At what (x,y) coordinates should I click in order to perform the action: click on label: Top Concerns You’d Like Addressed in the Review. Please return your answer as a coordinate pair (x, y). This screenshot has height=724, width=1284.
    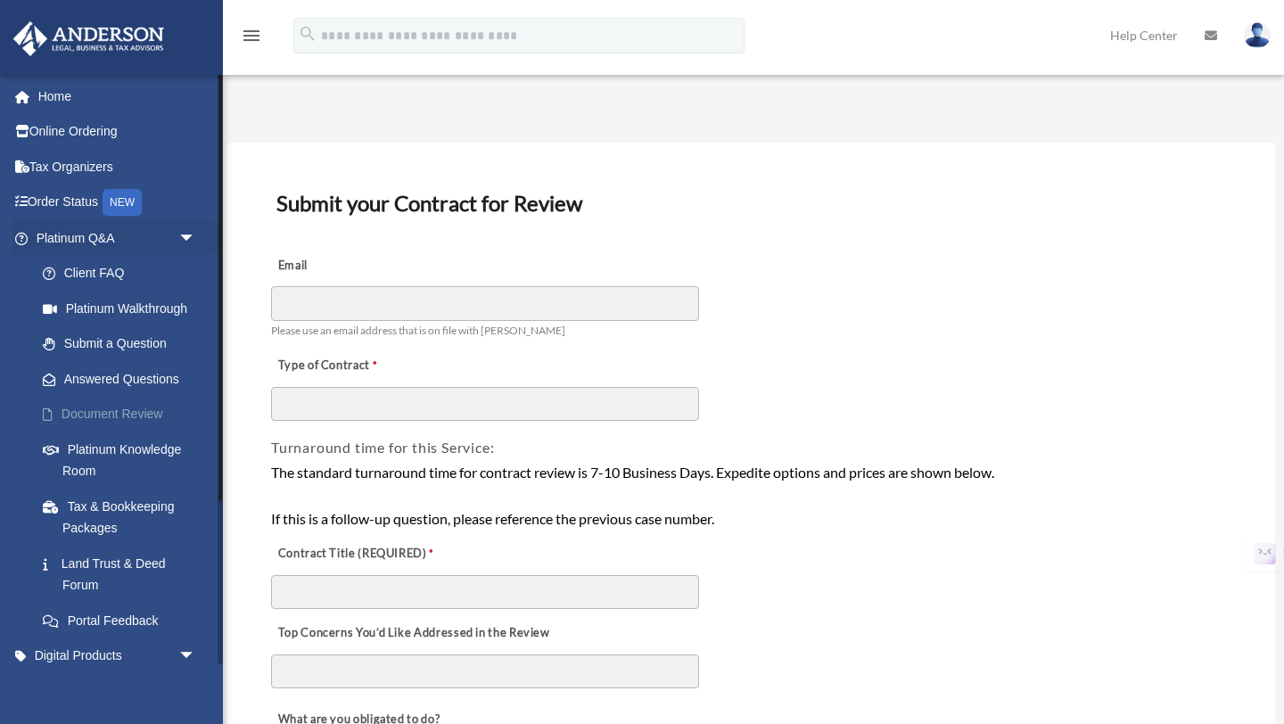
    Looking at the image, I should click on (413, 634).